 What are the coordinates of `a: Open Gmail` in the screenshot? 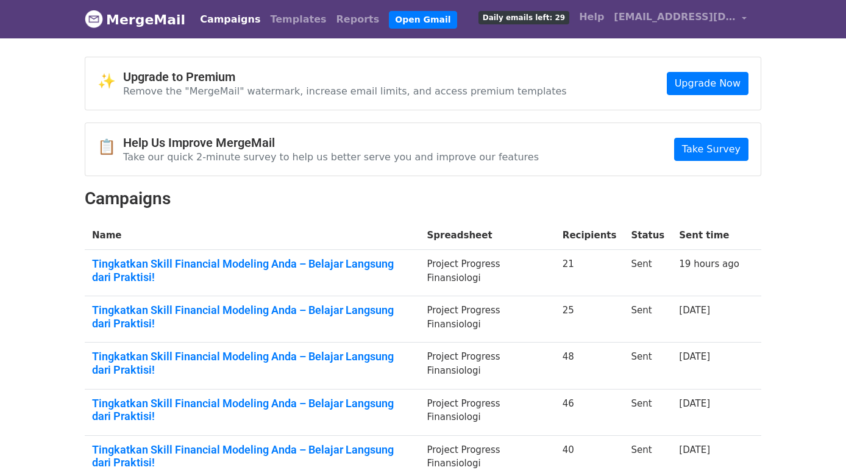 It's located at (422, 19).